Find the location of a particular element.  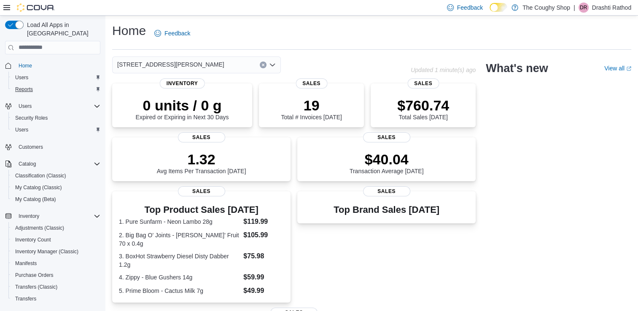

button: Transfers (Classic) is located at coordinates (56, 287).